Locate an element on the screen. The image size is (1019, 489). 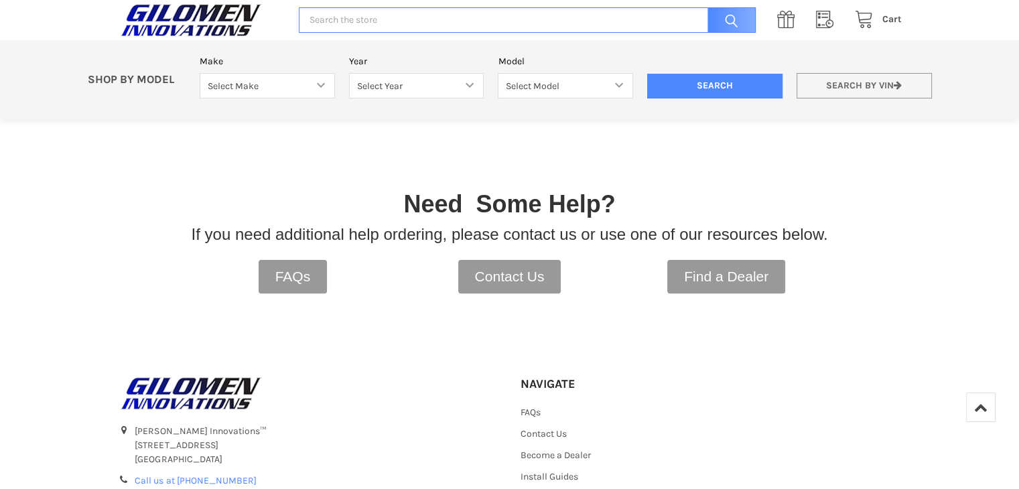
label: Year is located at coordinates (417, 61).